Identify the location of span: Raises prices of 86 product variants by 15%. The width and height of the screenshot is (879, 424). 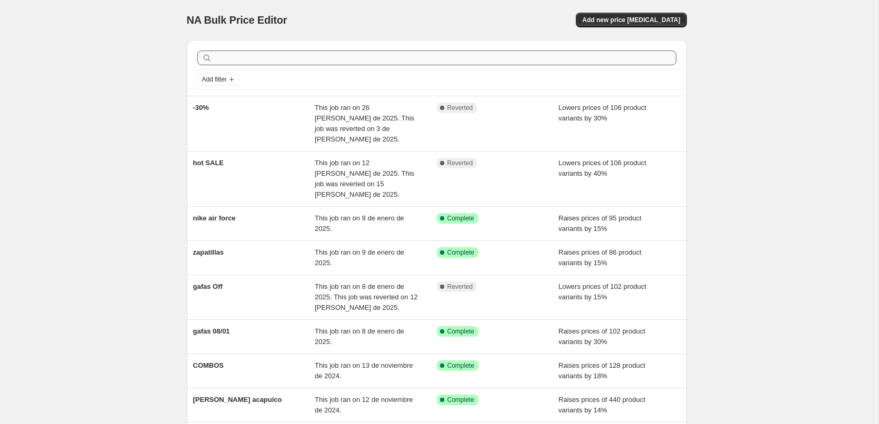
(600, 257).